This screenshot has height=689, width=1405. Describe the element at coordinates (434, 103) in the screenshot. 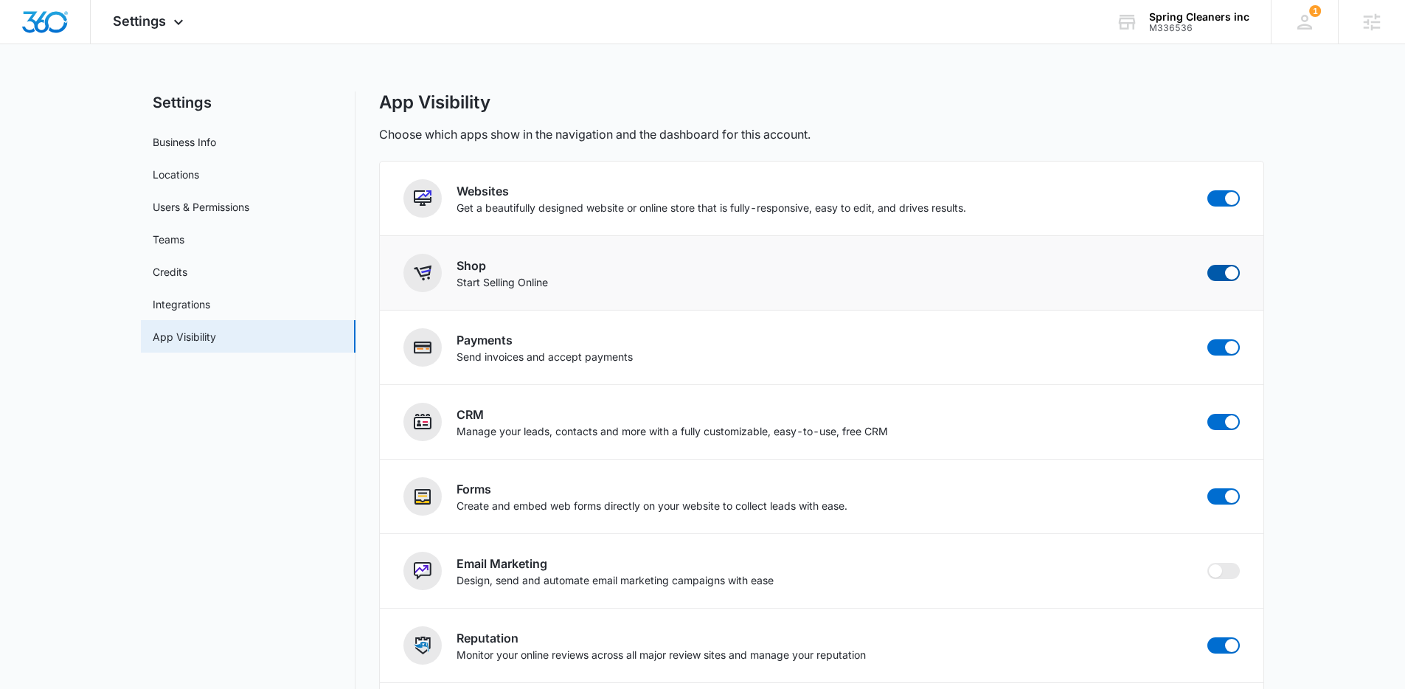

I see `h1: App Visibility` at that location.